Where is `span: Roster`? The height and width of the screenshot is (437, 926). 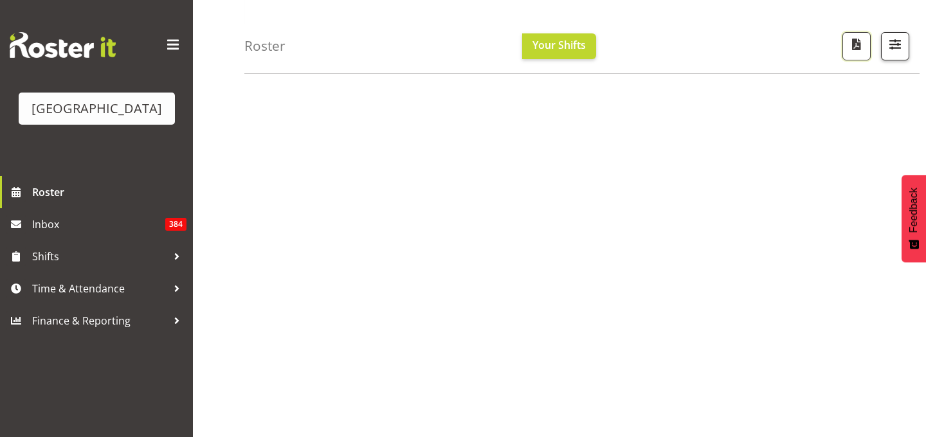
span: Roster is located at coordinates (109, 192).